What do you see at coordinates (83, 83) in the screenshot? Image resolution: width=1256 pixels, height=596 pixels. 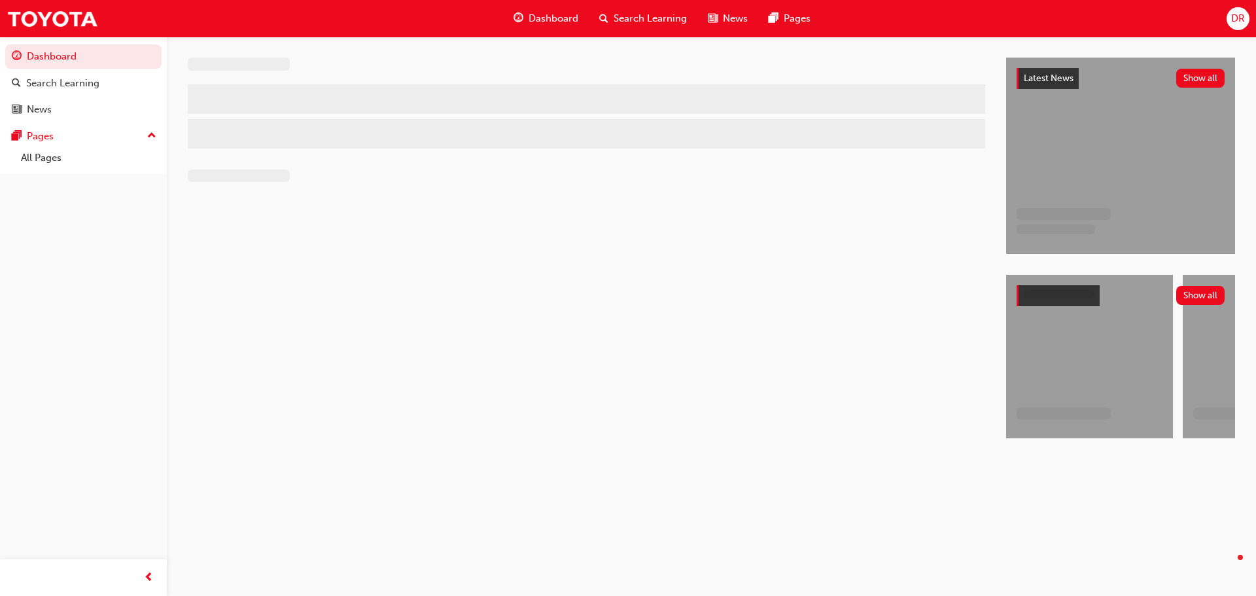 I see `button: DashboardSearch LearningNews` at bounding box center [83, 83].